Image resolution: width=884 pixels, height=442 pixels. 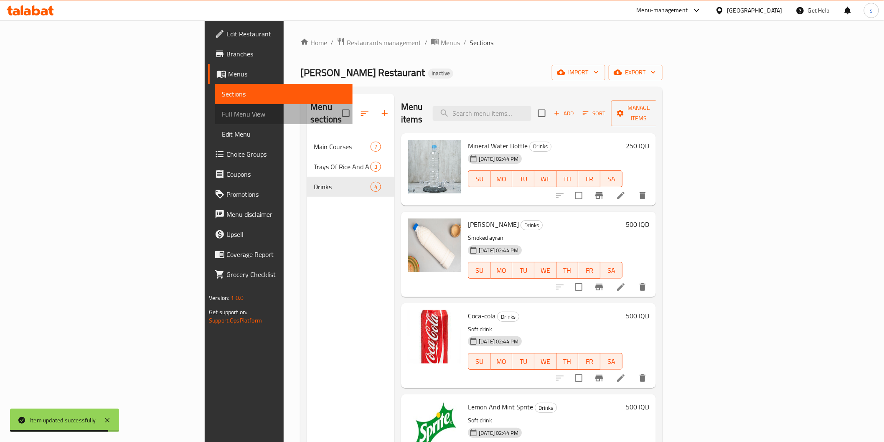 I want to click on span: Manage items, so click(x=639, y=113).